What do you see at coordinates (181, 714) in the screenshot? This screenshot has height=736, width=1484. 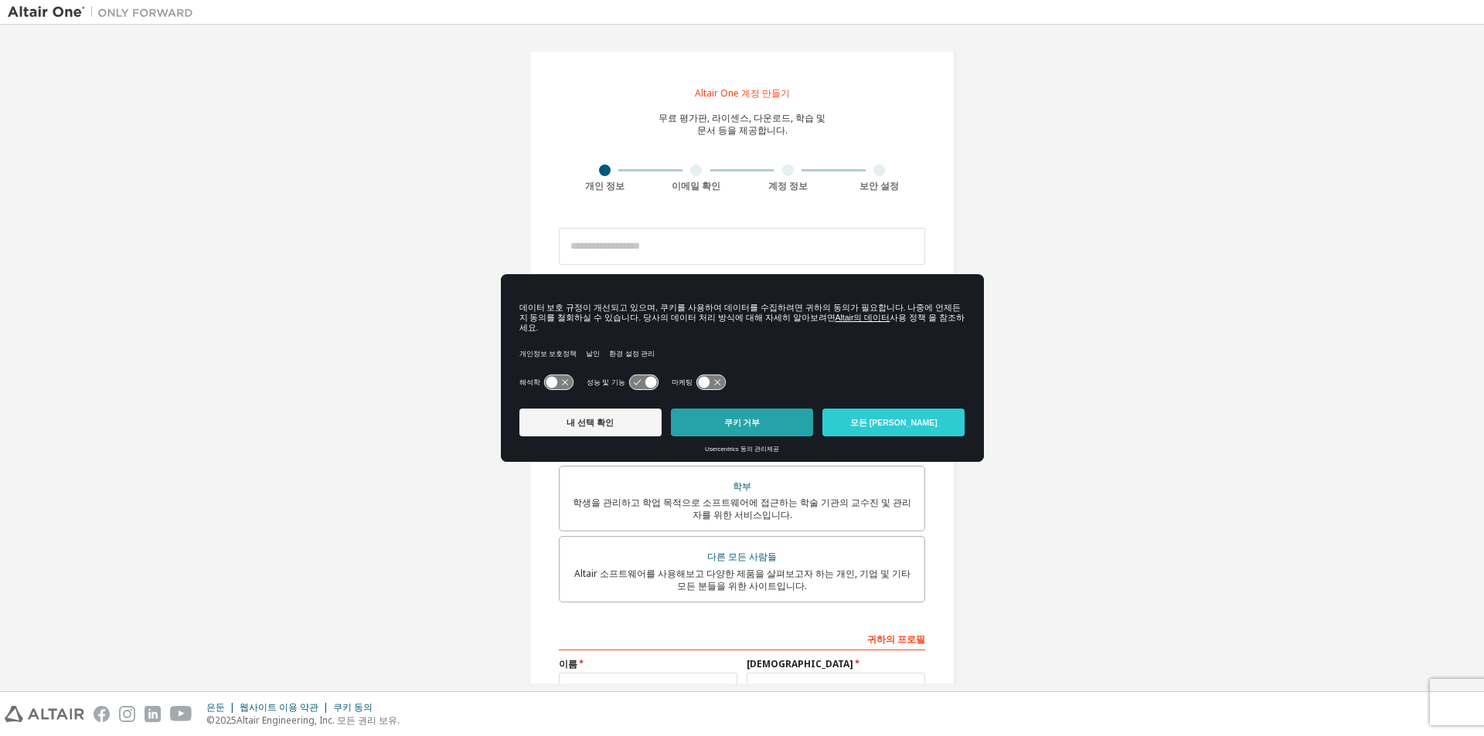 I see `img: youtube.svg` at bounding box center [181, 714].